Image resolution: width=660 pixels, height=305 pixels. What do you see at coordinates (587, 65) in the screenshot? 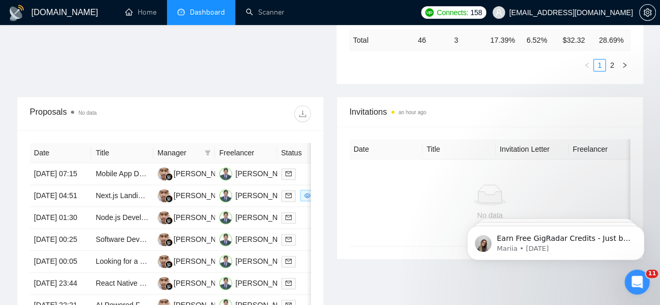
I see `li: Previous Page` at bounding box center [587, 65].